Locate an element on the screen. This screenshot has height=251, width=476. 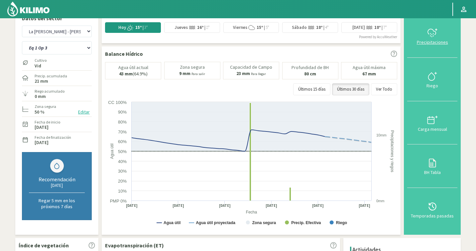
p: Balance Hídrico is located at coordinates (124, 54).